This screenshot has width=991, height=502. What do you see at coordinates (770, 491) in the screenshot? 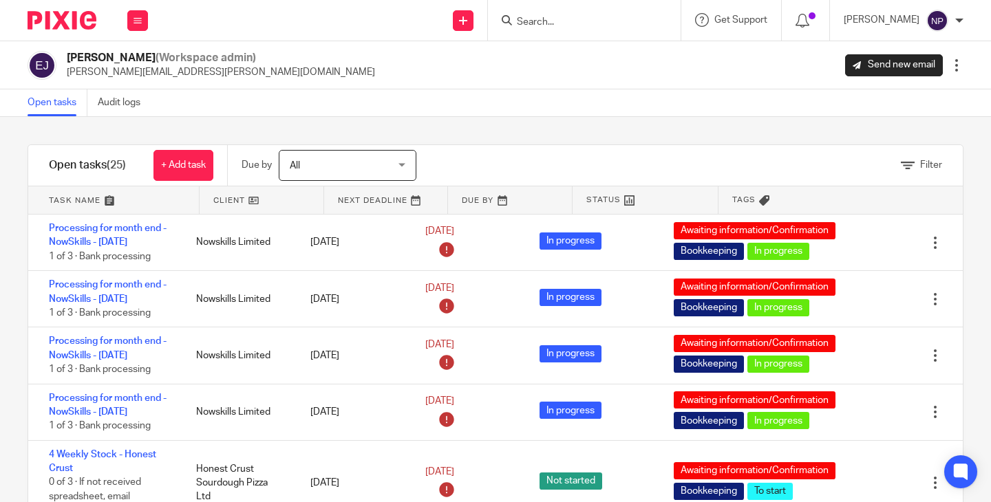
I see `span: To start` at bounding box center [770, 491].